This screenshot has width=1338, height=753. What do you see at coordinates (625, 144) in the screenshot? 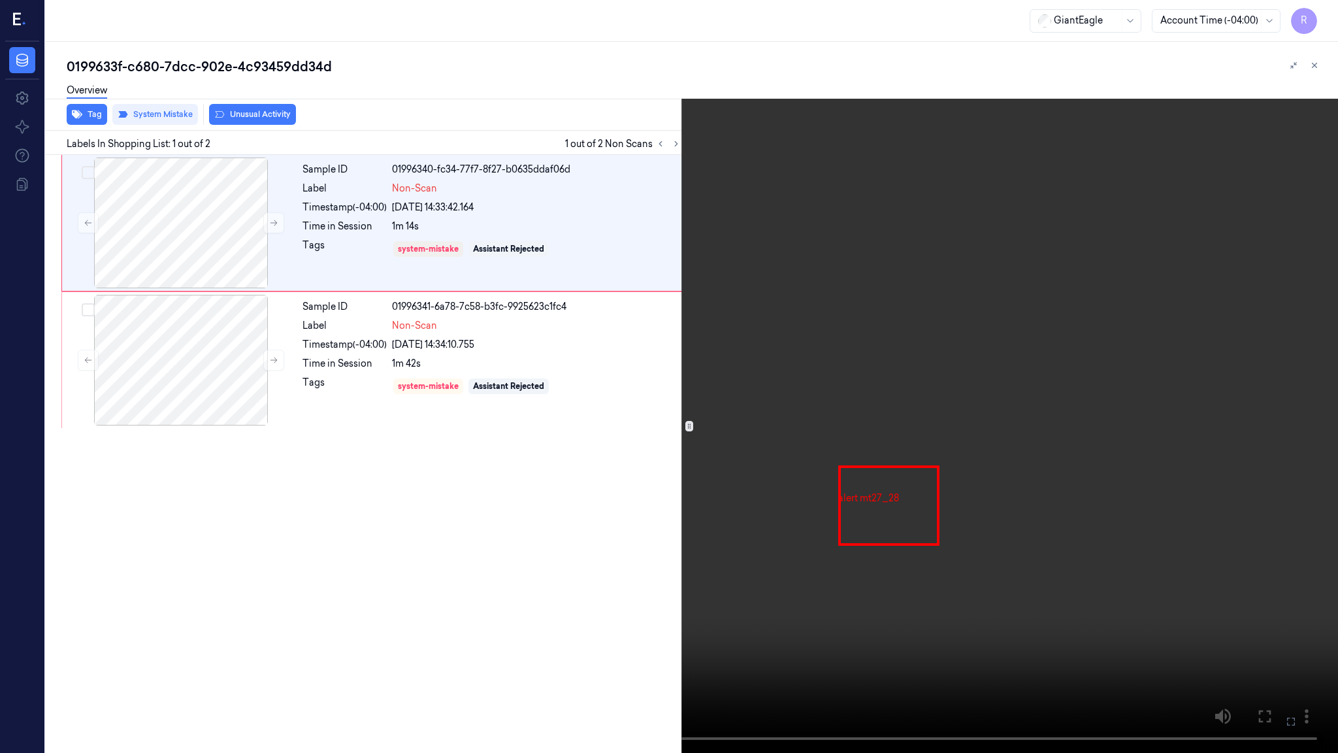
I see `span: 1 out of 2 Non Scans` at bounding box center [625, 144].